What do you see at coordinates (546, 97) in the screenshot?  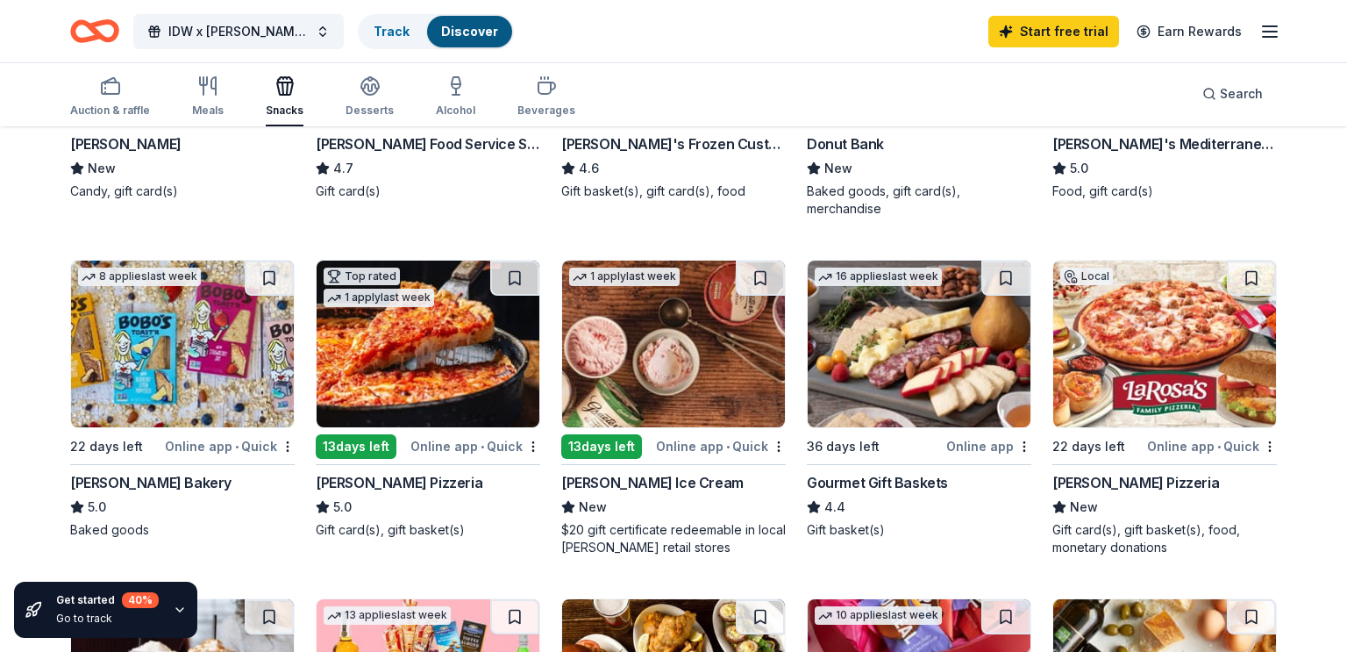 I see `button: Beverages` at bounding box center [546, 97].